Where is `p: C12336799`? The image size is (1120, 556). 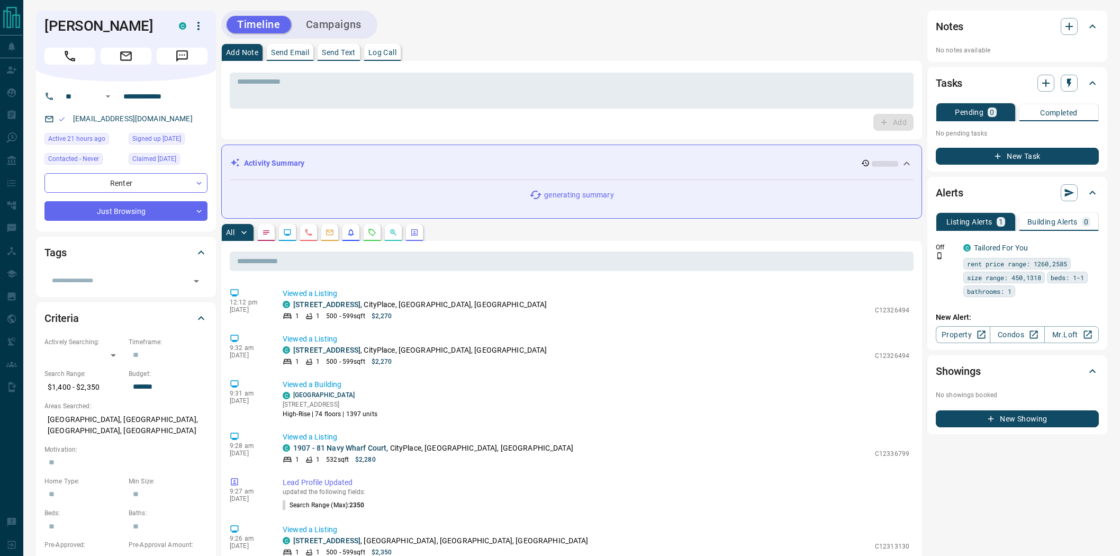 p: C12336799 is located at coordinates (892, 454).